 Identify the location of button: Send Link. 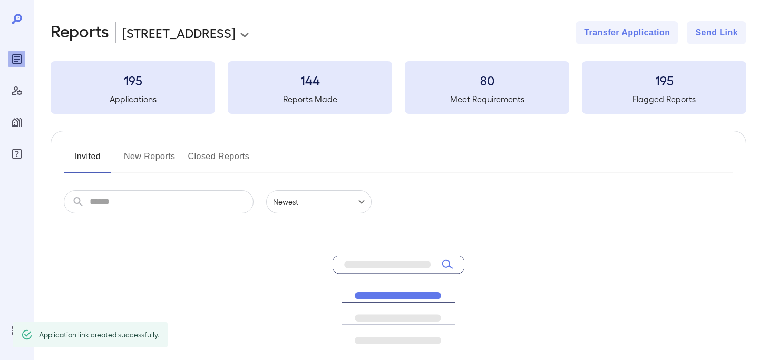
(716, 33).